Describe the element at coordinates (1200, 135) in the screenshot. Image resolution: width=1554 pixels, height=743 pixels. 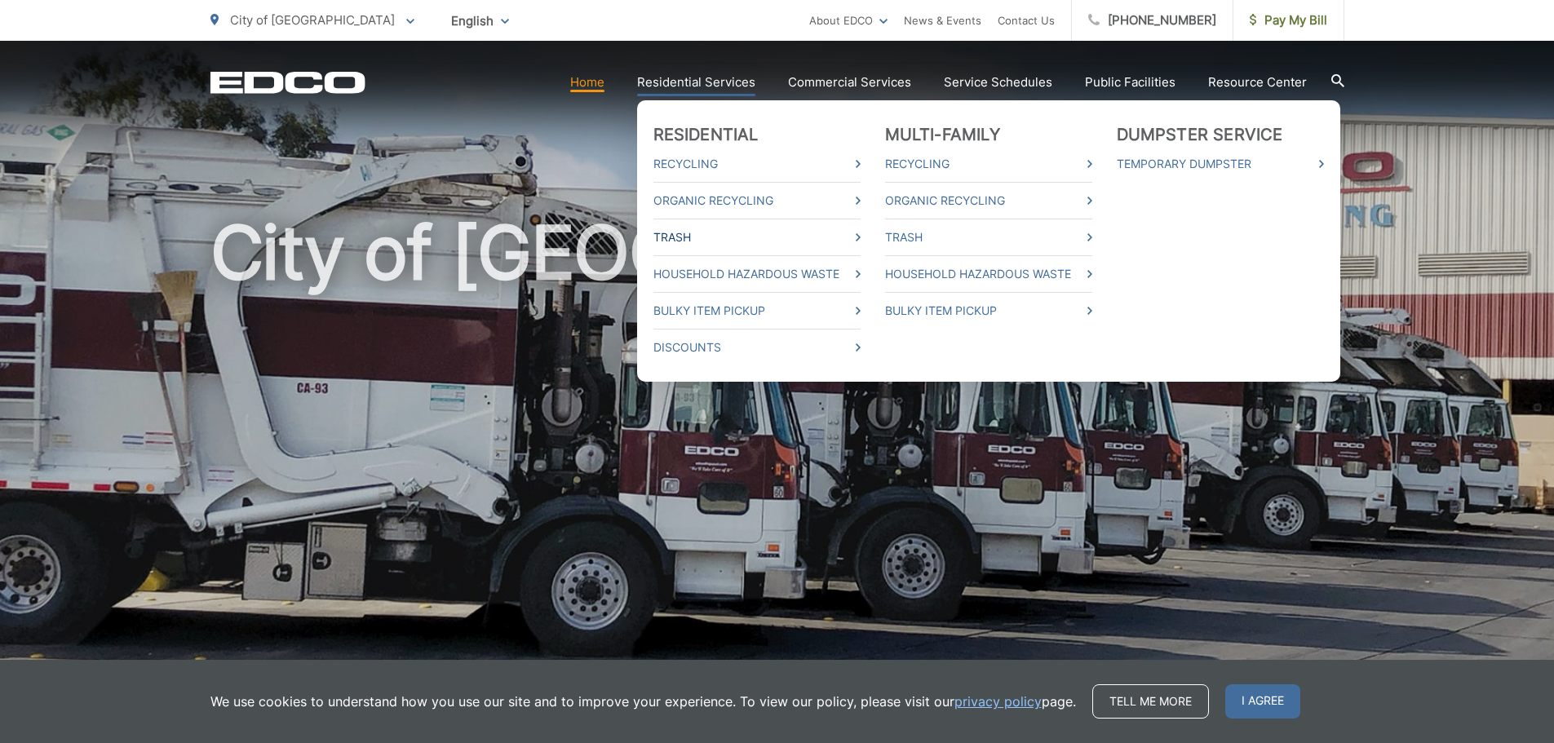
I see `a: Dumpster Service` at that location.